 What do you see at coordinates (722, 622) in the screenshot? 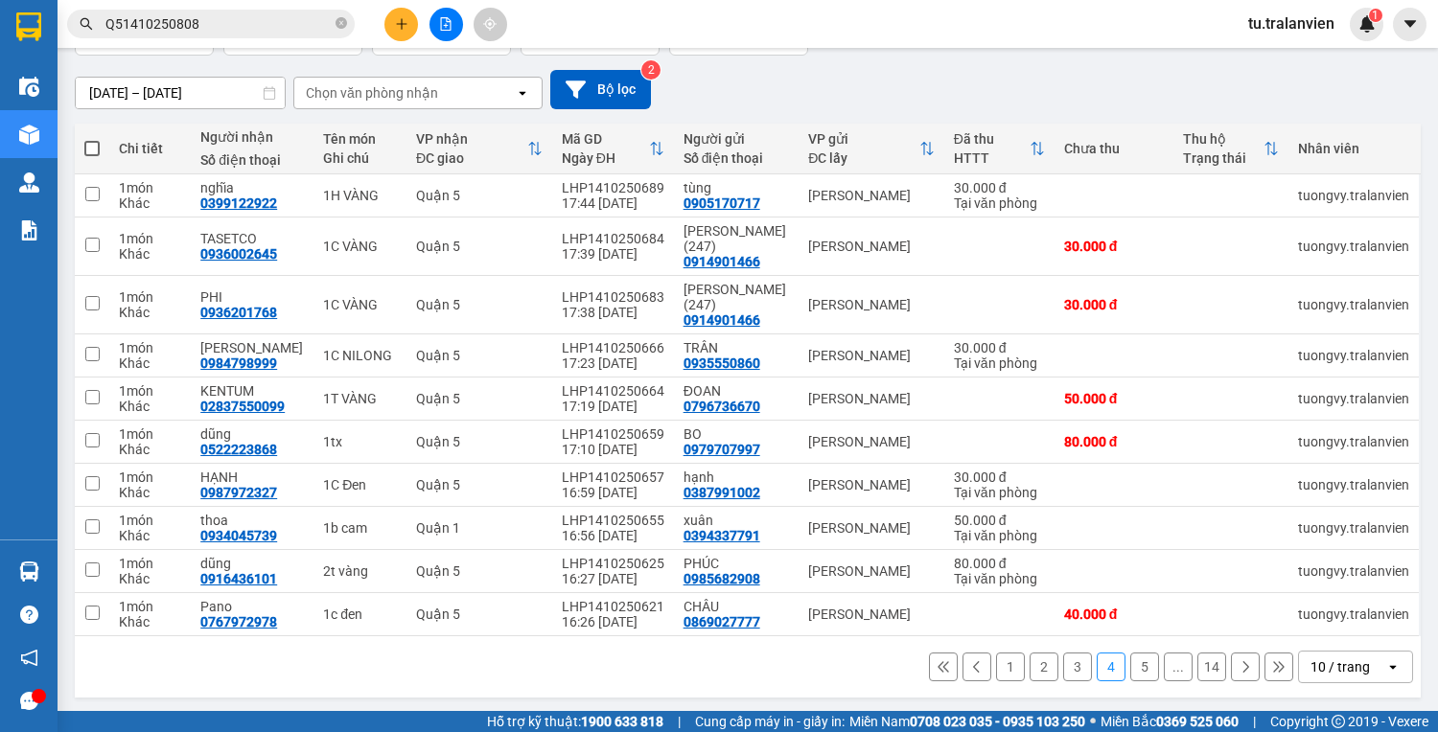
I see `div: 0869027777` at bounding box center [722, 622].